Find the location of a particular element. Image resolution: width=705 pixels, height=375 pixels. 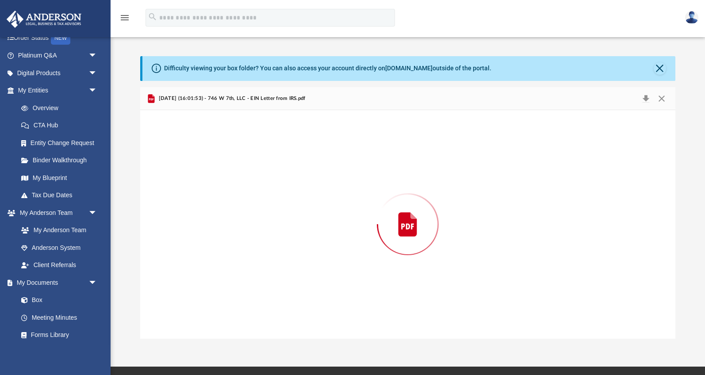

button: Download is located at coordinates (646, 99).